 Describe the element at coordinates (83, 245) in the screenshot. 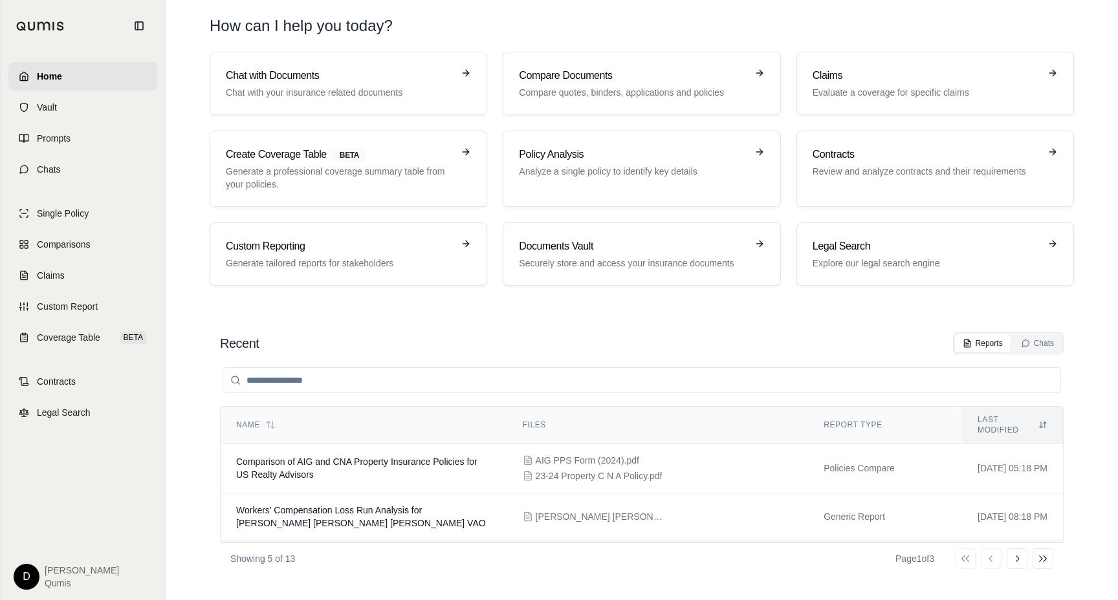

I see `a: Comparisons` at that location.